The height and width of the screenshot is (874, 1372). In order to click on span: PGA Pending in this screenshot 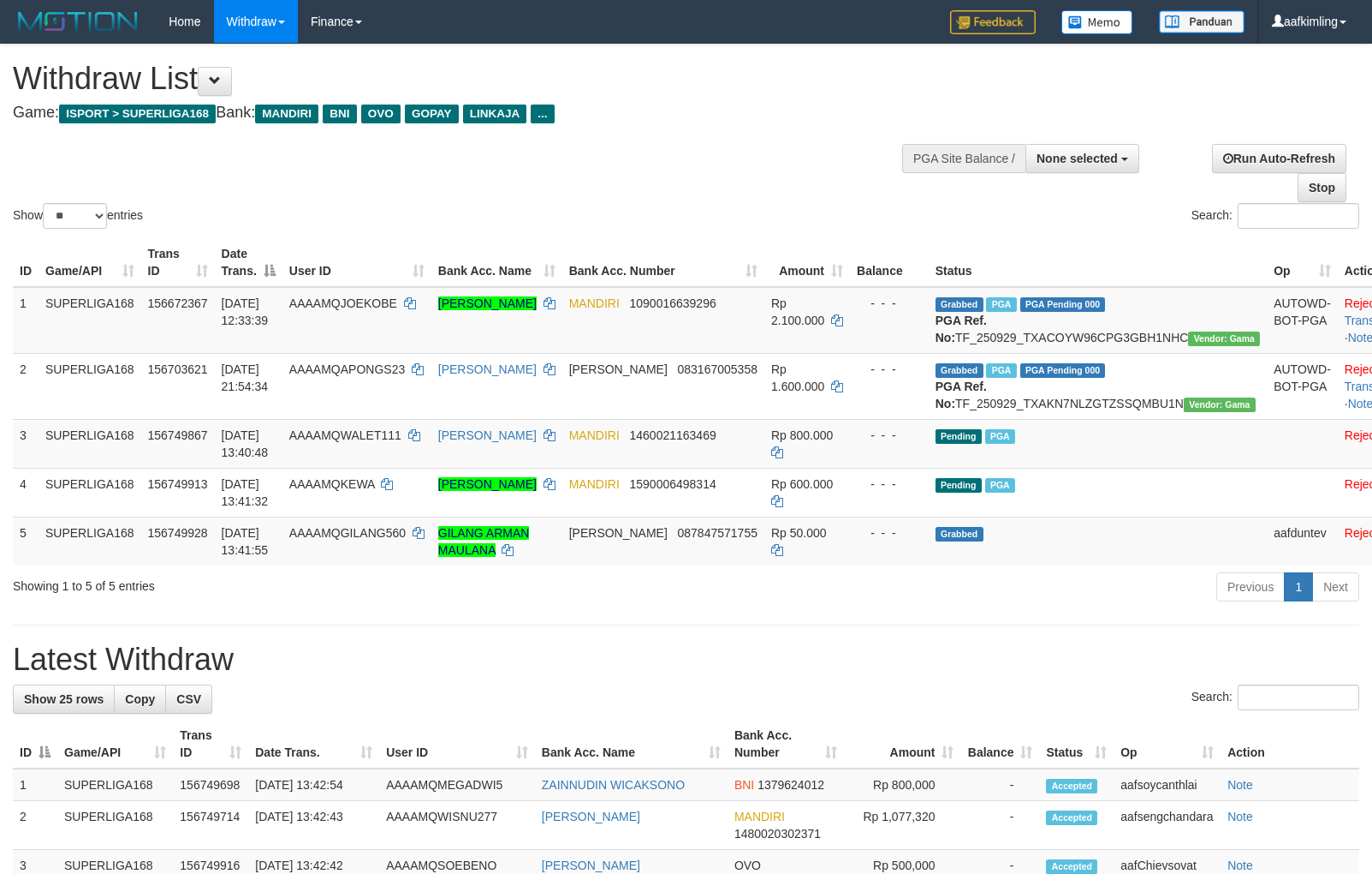, I will do `click(1063, 370)`.